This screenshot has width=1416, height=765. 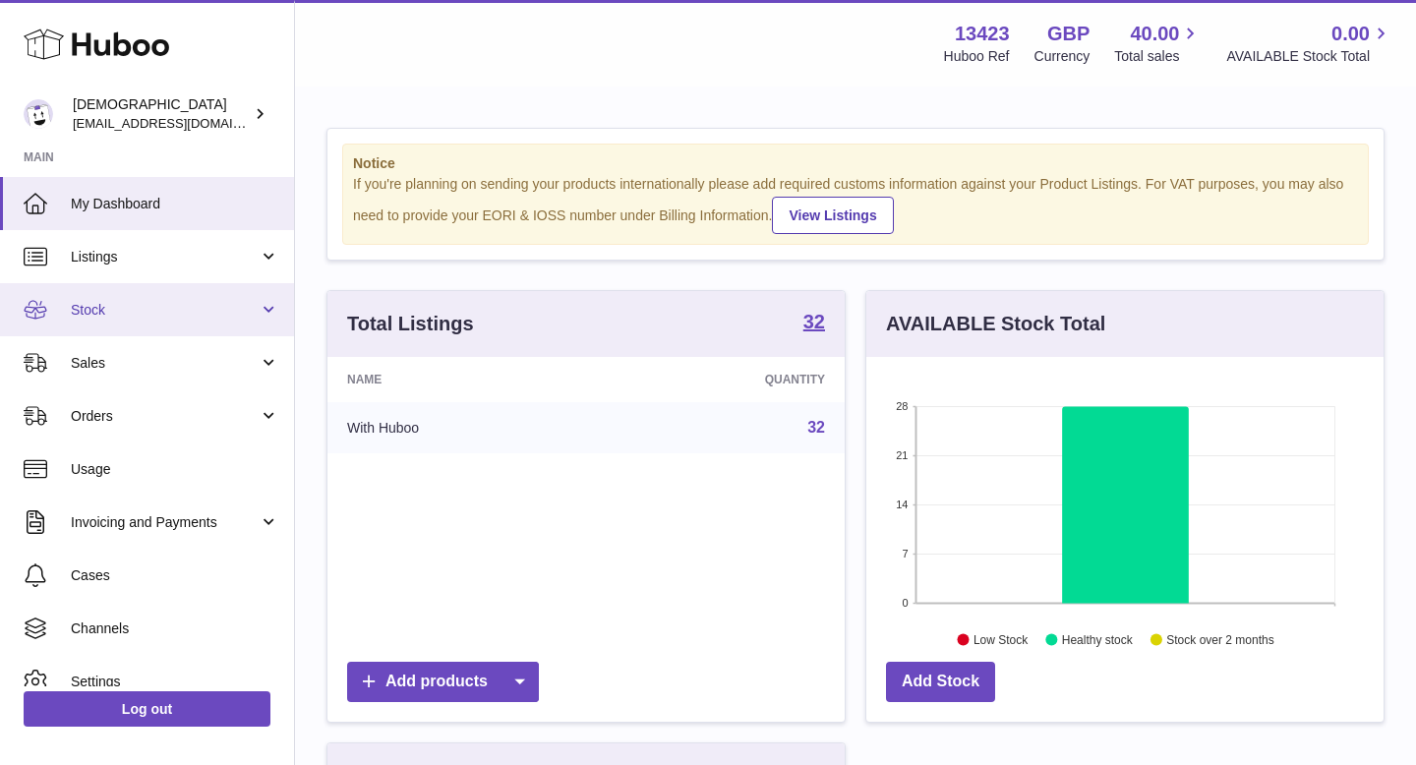 What do you see at coordinates (995, 324) in the screenshot?
I see `h3: AVAILABLE Stock Total` at bounding box center [995, 324].